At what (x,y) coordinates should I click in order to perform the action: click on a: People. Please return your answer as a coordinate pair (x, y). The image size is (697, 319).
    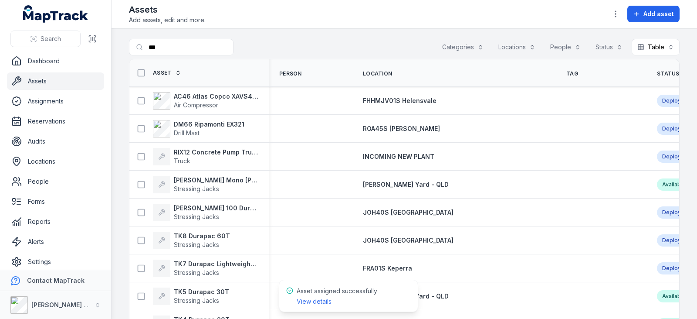
    Looking at the image, I should click on (55, 181).